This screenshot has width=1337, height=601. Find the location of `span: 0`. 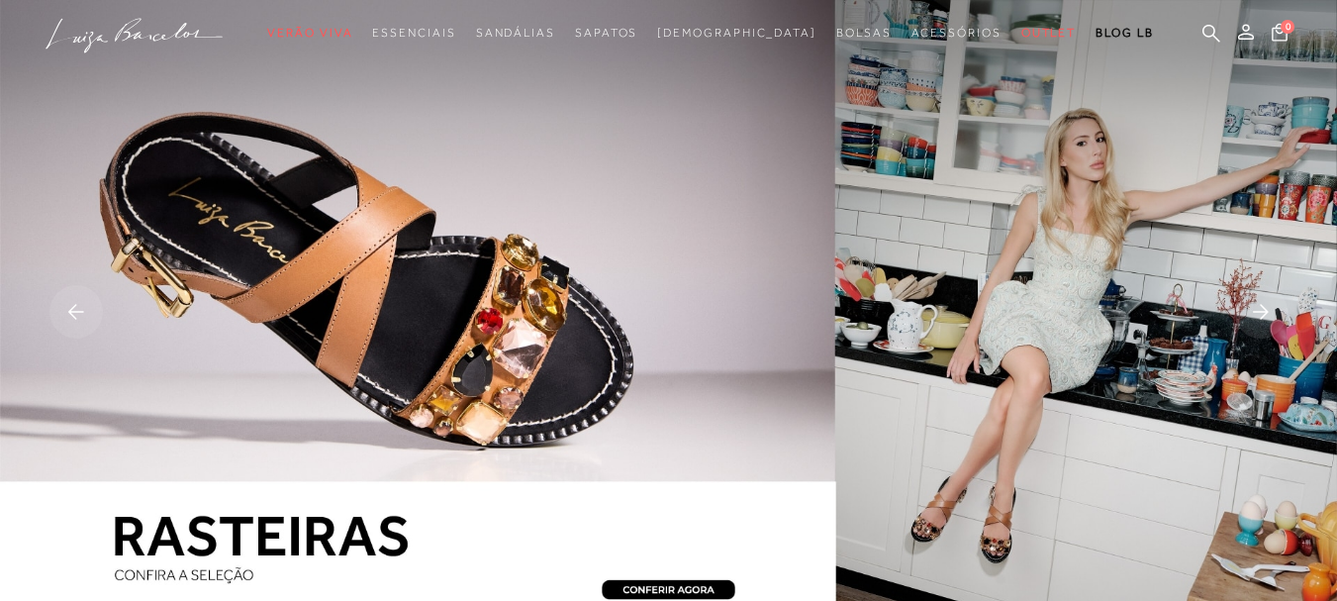

span: 0 is located at coordinates (1288, 27).